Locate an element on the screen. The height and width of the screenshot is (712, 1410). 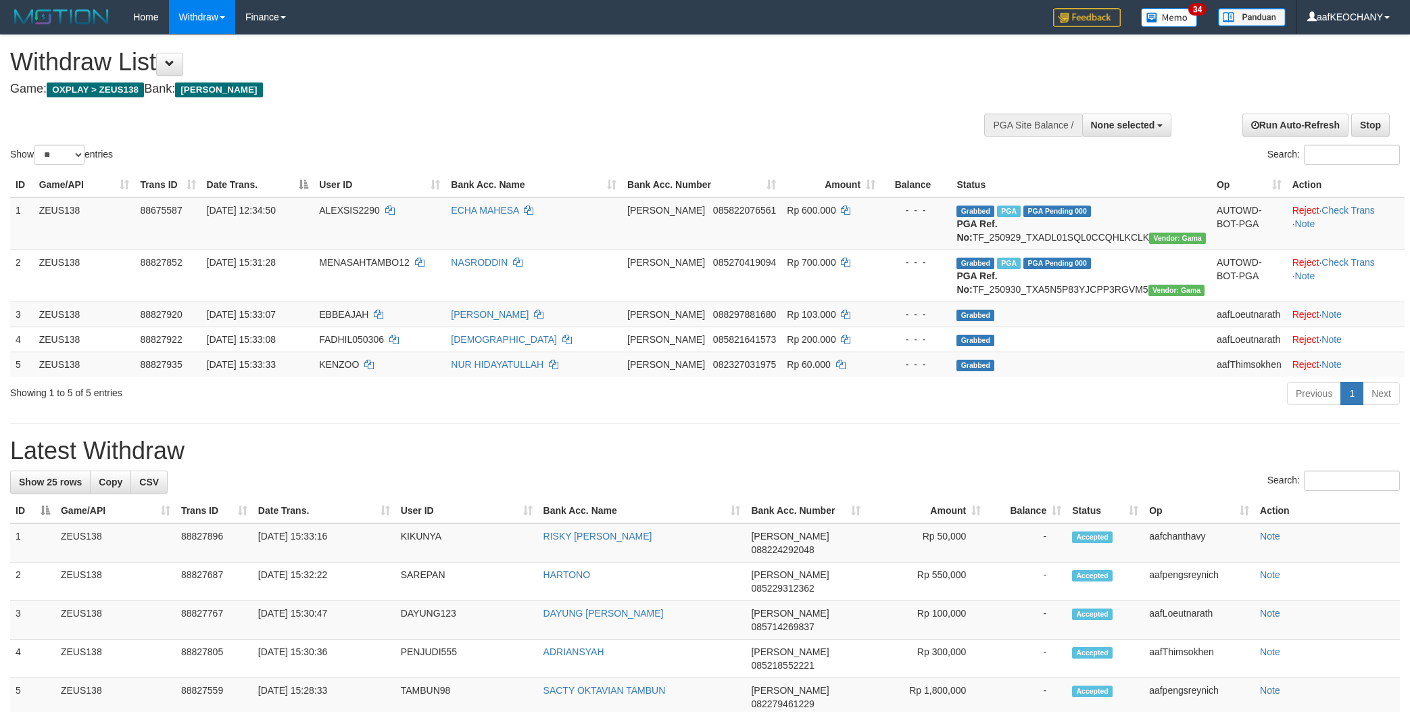
button: None selected is located at coordinates (1127, 125).